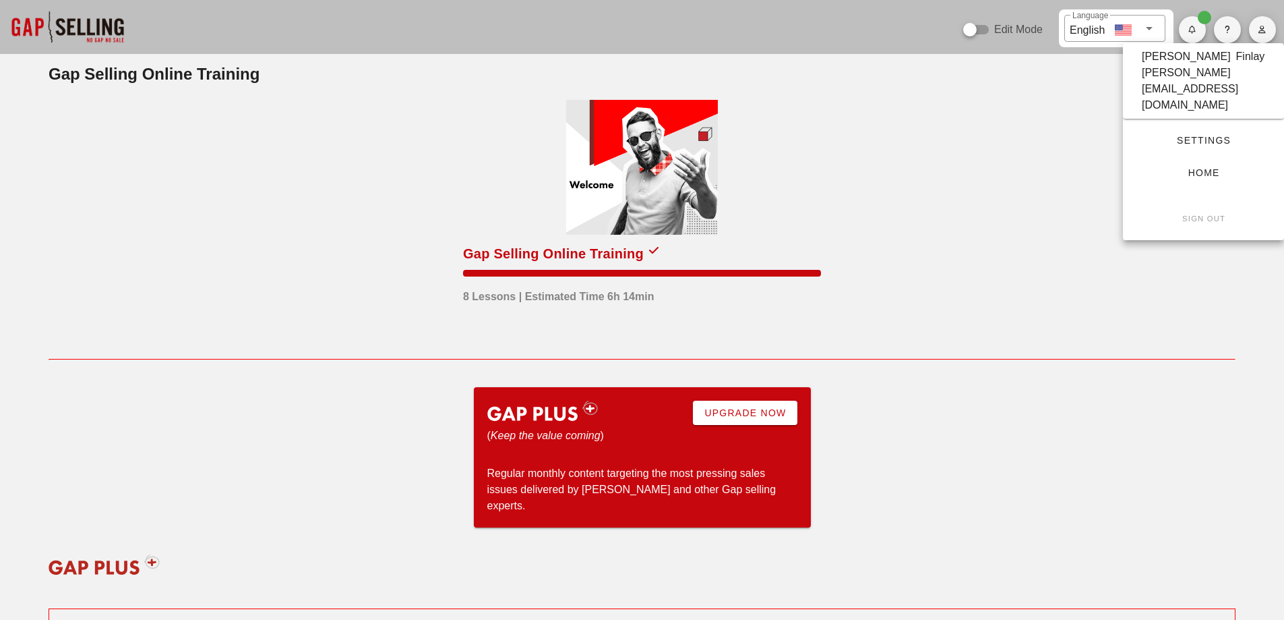 This screenshot has height=620, width=1284. What do you see at coordinates (1203, 173) in the screenshot?
I see `a: Home` at bounding box center [1203, 173].